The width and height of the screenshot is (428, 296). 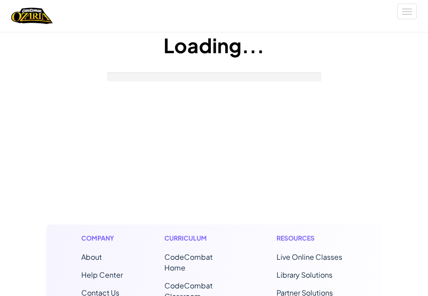 I want to click on a: Ozaria by CodeCombat logo, so click(x=32, y=16).